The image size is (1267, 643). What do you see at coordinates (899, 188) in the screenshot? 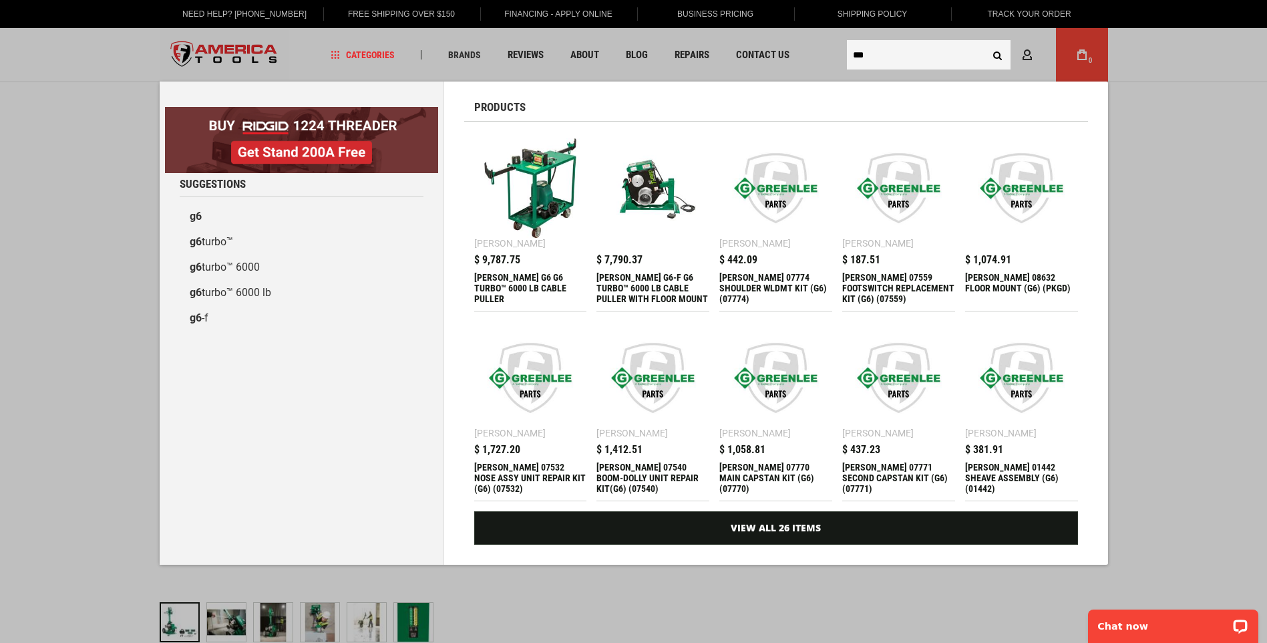
I see `img: Greenlee 07559 FOOTSWITCH REPLACEMENT KIT (G6) (07559)` at bounding box center [899, 188].